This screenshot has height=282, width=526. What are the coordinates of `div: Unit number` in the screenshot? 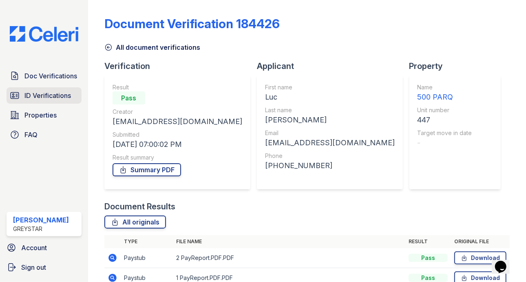 It's located at (445, 110).